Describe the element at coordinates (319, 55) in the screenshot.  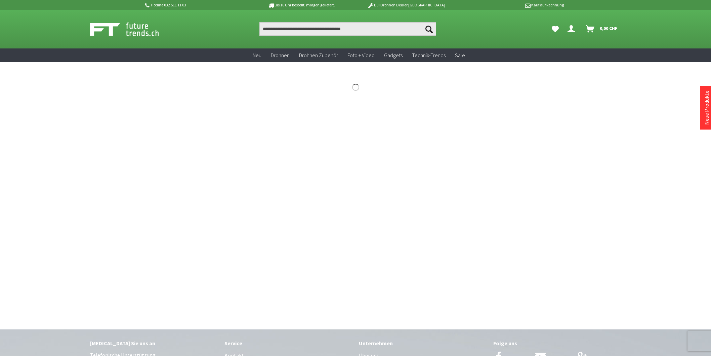
I see `a: Drohnen Zubehör` at that location.